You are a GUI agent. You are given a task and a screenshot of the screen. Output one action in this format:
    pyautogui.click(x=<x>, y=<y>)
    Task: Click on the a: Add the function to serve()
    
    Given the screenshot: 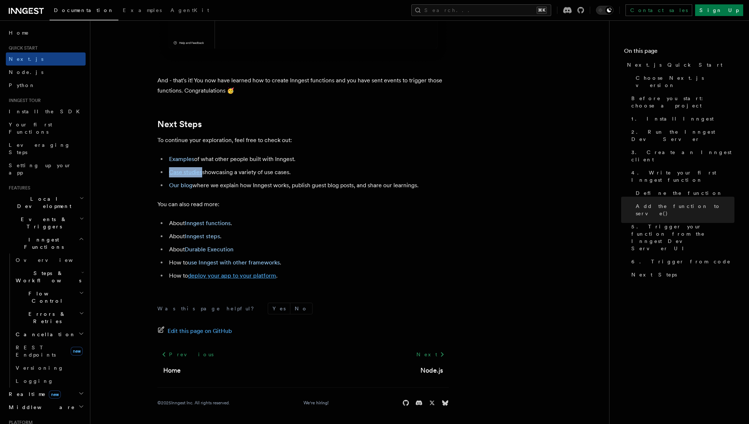 What is the action you would take?
    pyautogui.click(x=684, y=210)
    